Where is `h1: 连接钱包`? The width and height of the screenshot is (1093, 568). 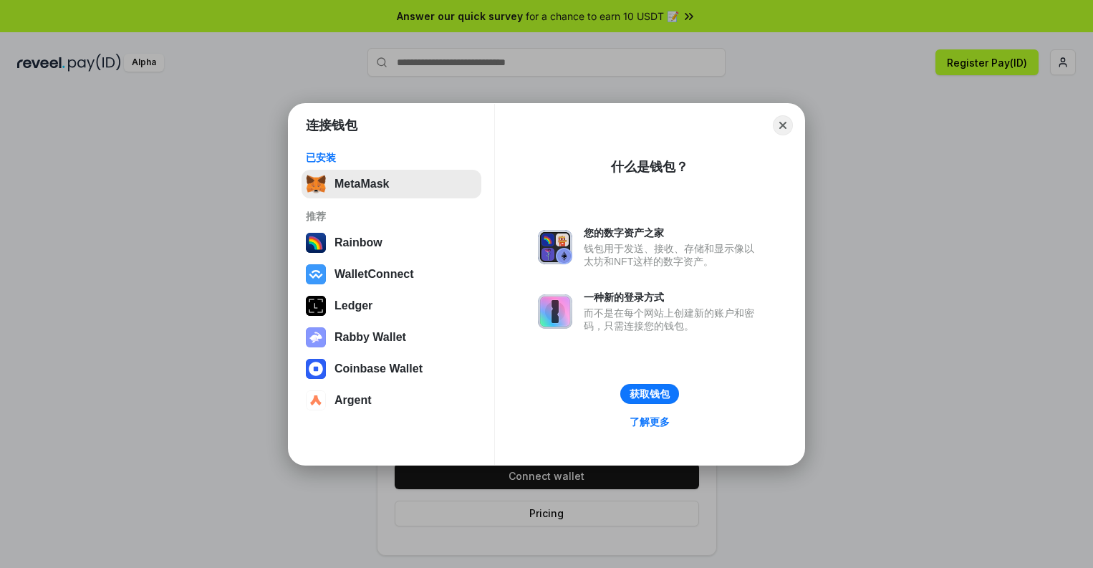
h1: 连接钱包 is located at coordinates (332, 125).